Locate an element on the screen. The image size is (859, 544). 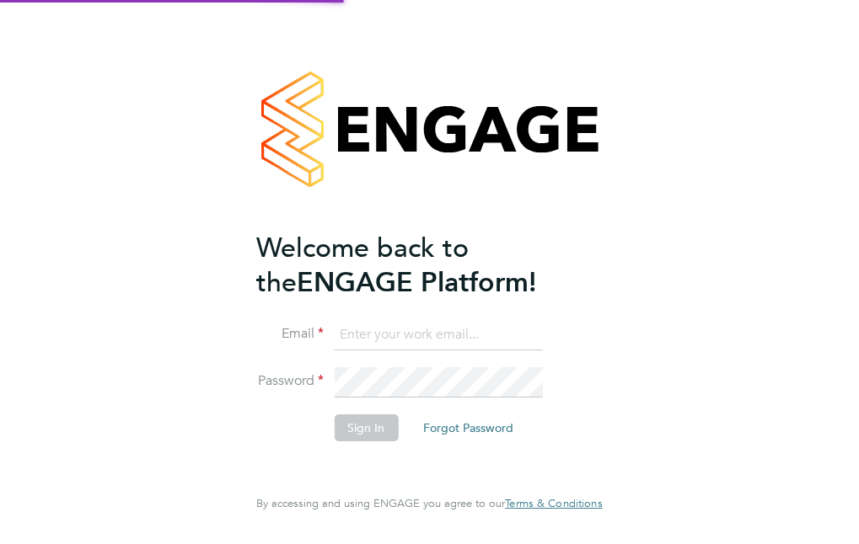
h2: ENGAGE Platform! is located at coordinates (421, 265).